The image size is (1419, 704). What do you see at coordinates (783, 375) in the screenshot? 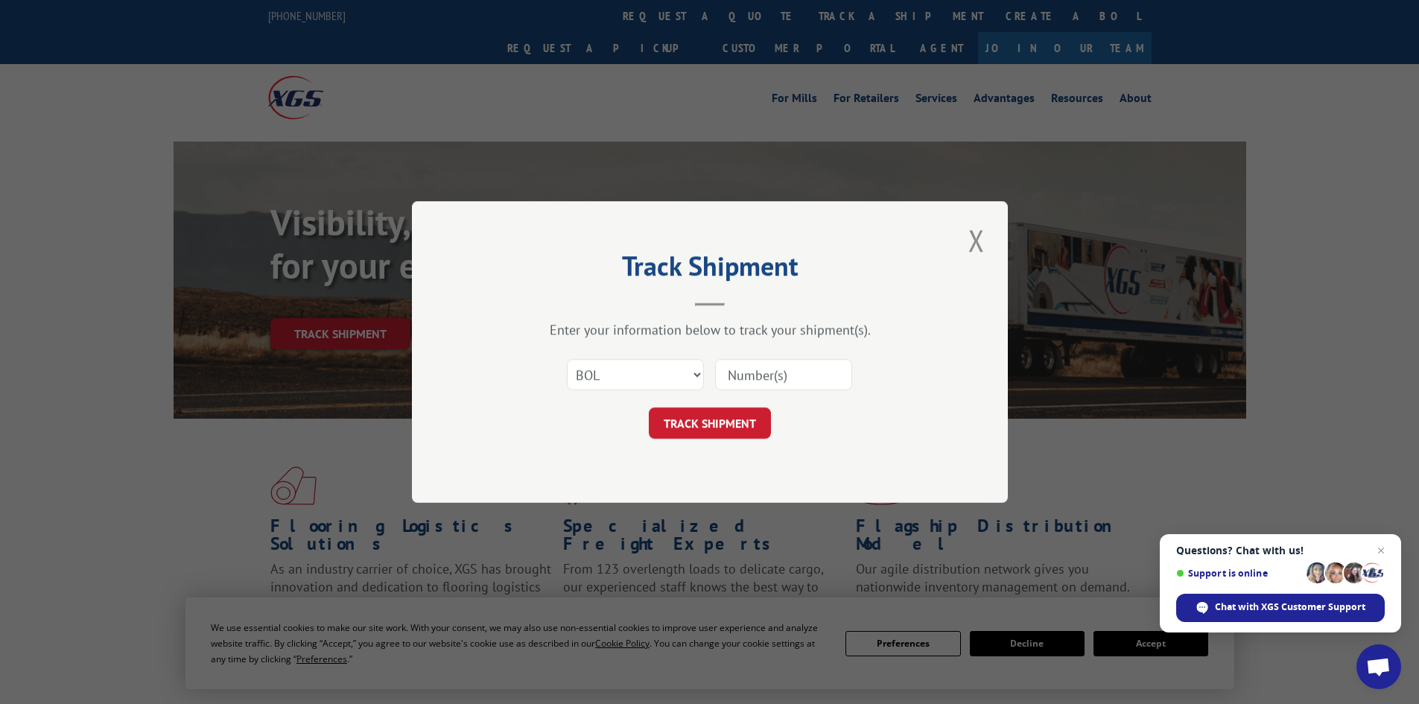
I see `input: Number(s)` at bounding box center [783, 375].